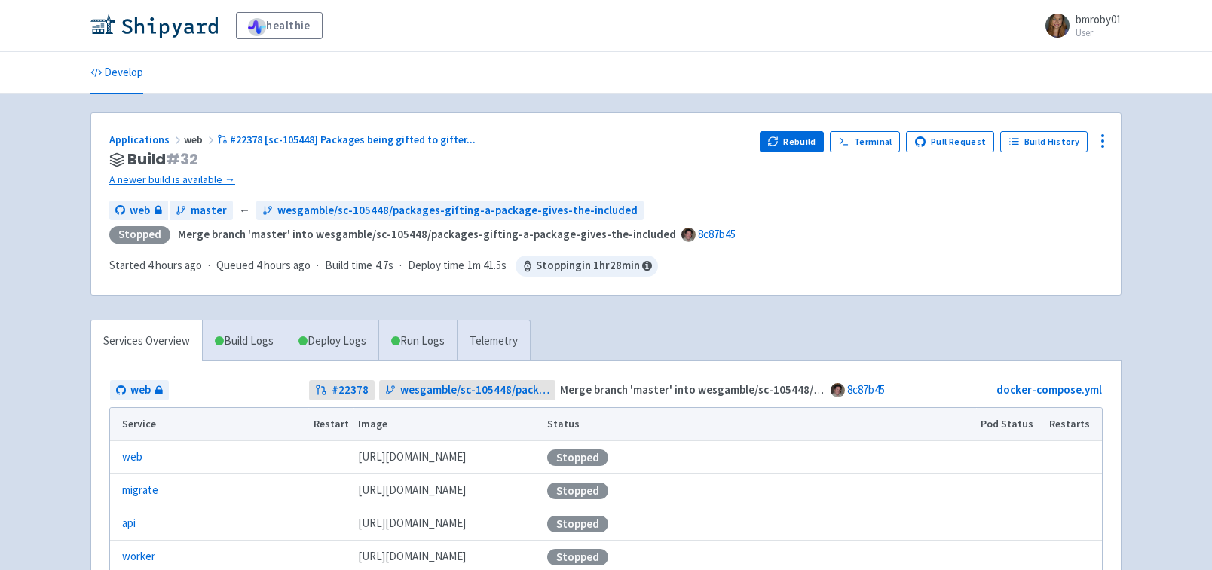 This screenshot has width=1212, height=570. What do you see at coordinates (448, 424) in the screenshot?
I see `th: Image` at bounding box center [448, 424].